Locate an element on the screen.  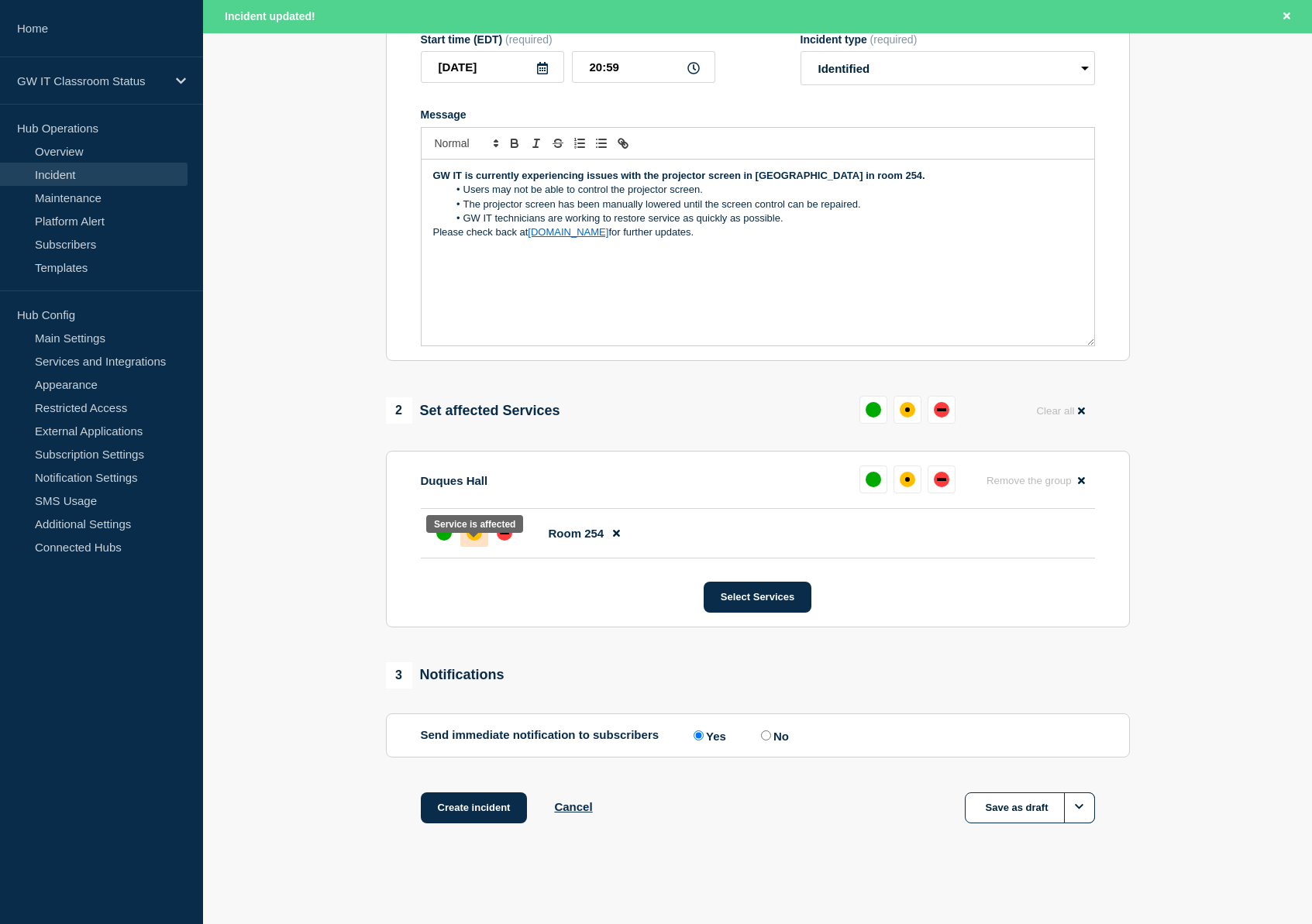
li: GW IT technicians are working to restore service as quickly as possible. is located at coordinates (765, 218).